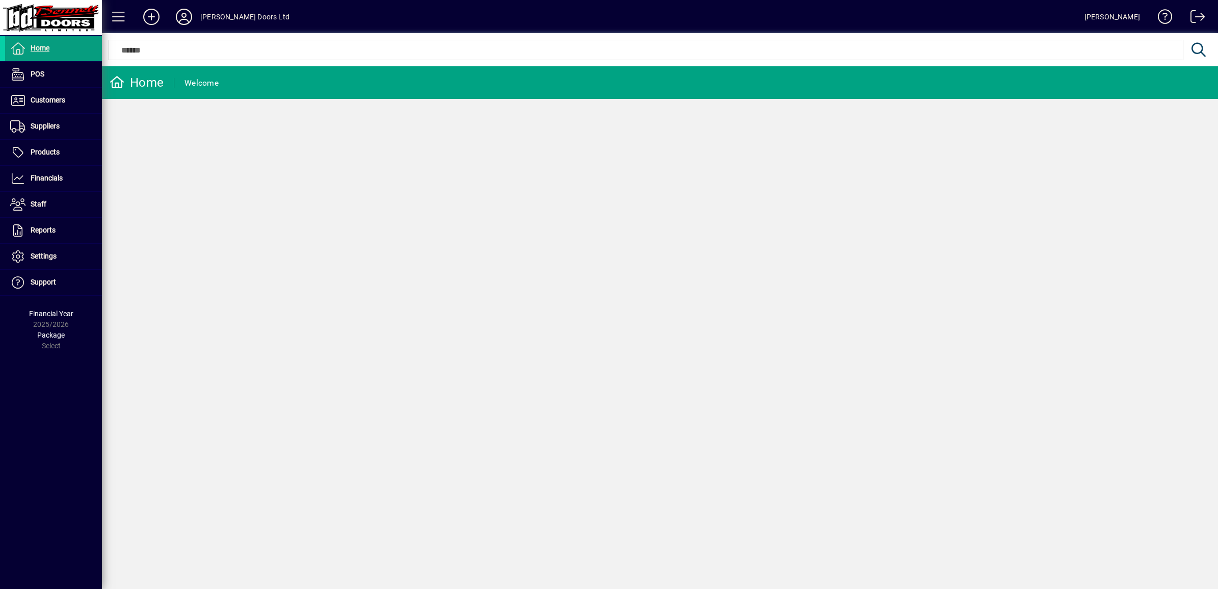 This screenshot has height=589, width=1218. I want to click on a: Products, so click(54, 152).